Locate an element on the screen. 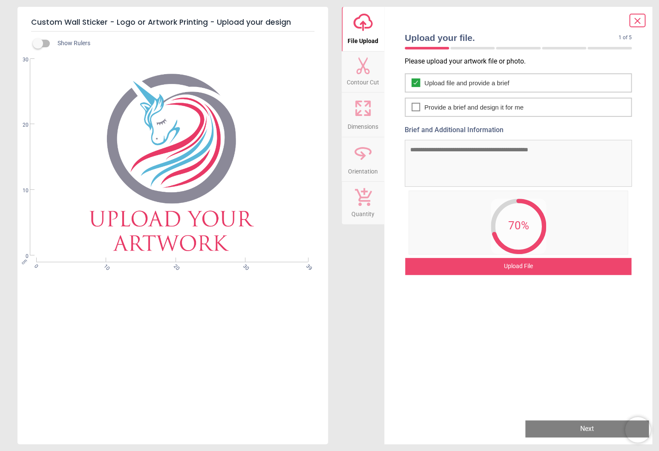 Image resolution: width=659 pixels, height=451 pixels. div: Upload File is located at coordinates (518, 266).